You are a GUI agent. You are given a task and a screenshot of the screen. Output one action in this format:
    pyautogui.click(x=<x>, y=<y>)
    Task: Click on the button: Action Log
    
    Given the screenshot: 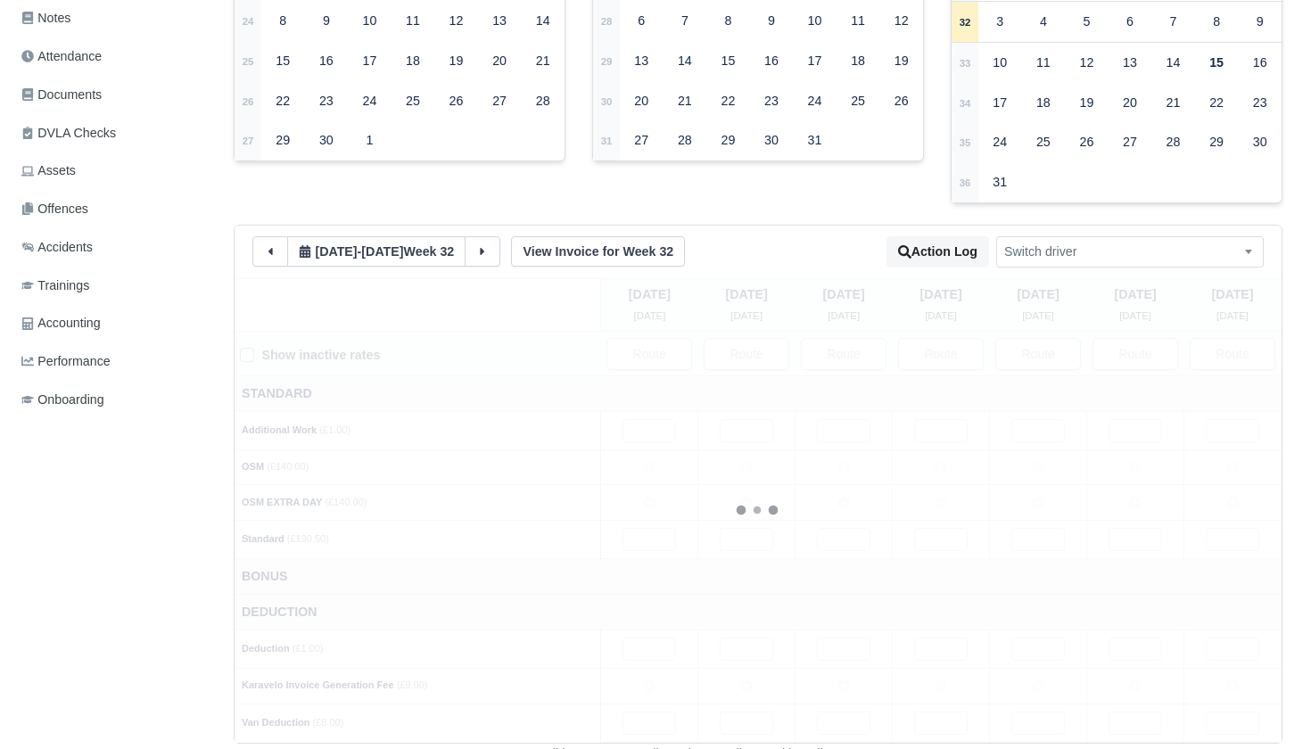 What is the action you would take?
    pyautogui.click(x=938, y=252)
    